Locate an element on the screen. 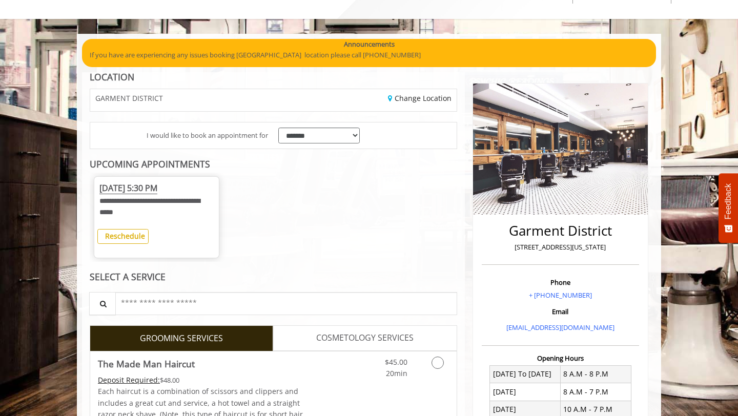  span: $45.00 is located at coordinates (396, 362).